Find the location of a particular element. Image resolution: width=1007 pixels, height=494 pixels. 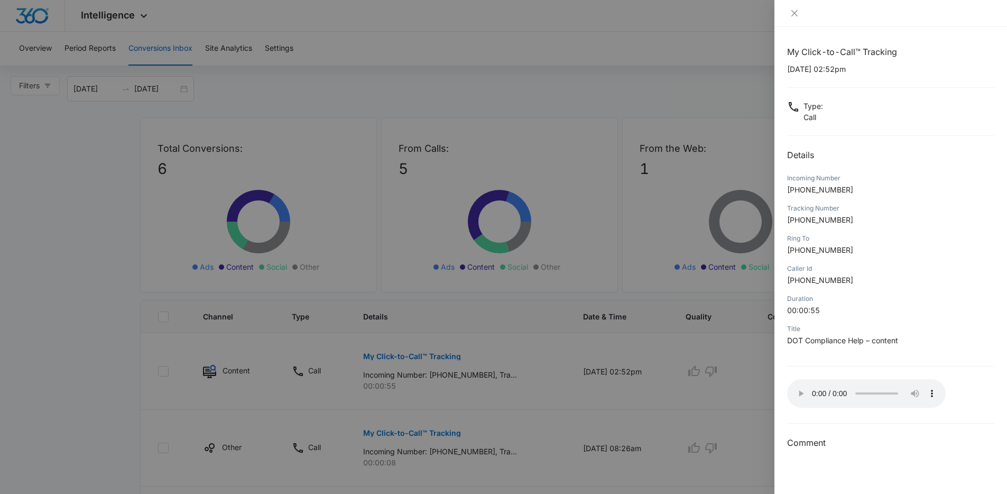

h2: Details is located at coordinates (891, 155).